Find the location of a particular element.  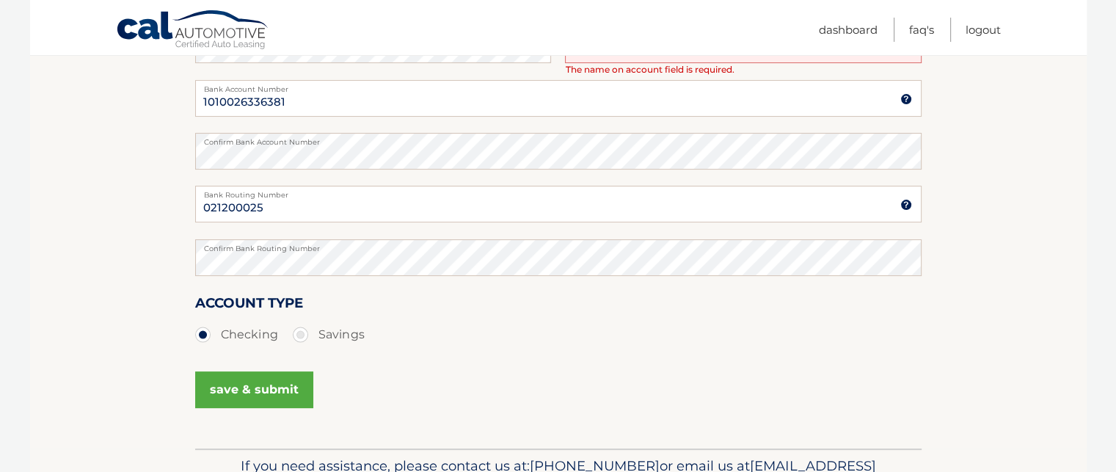

label: Confirm Bank Routing Number is located at coordinates (558, 245).